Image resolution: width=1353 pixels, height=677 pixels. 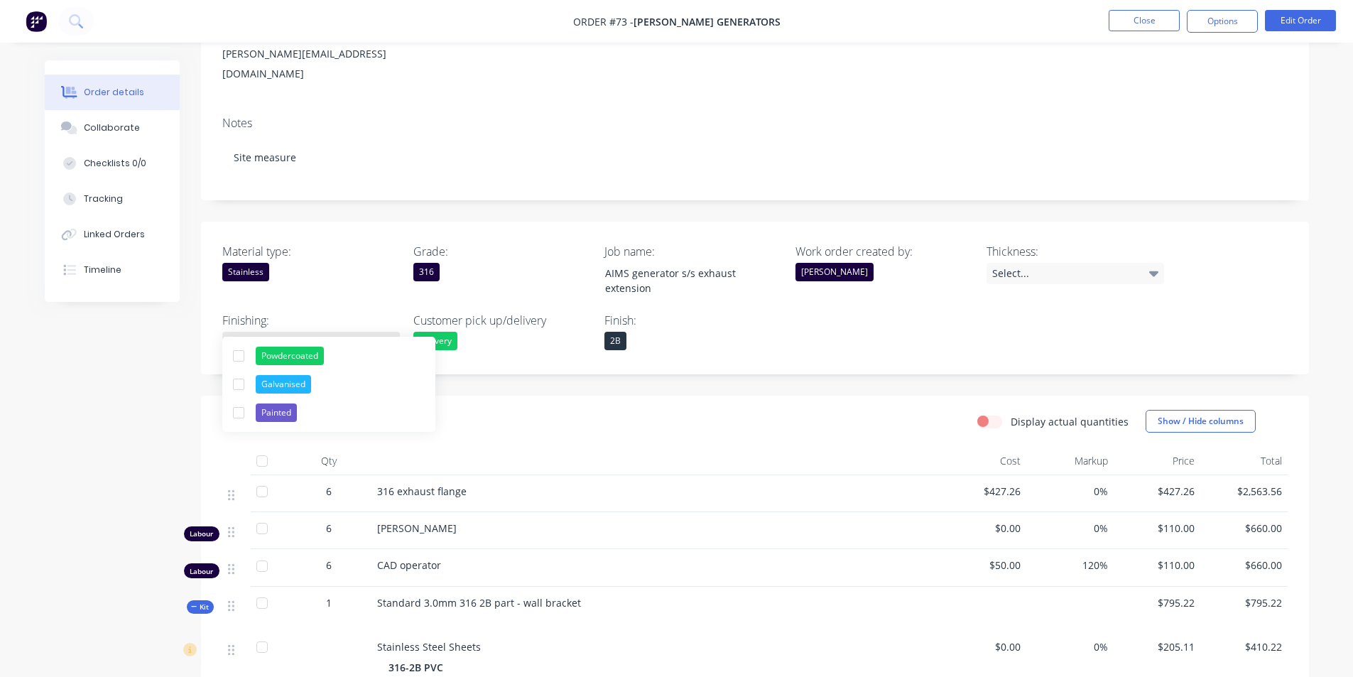 What do you see at coordinates (311, 320) in the screenshot?
I see `label: Finishing:` at bounding box center [311, 320].